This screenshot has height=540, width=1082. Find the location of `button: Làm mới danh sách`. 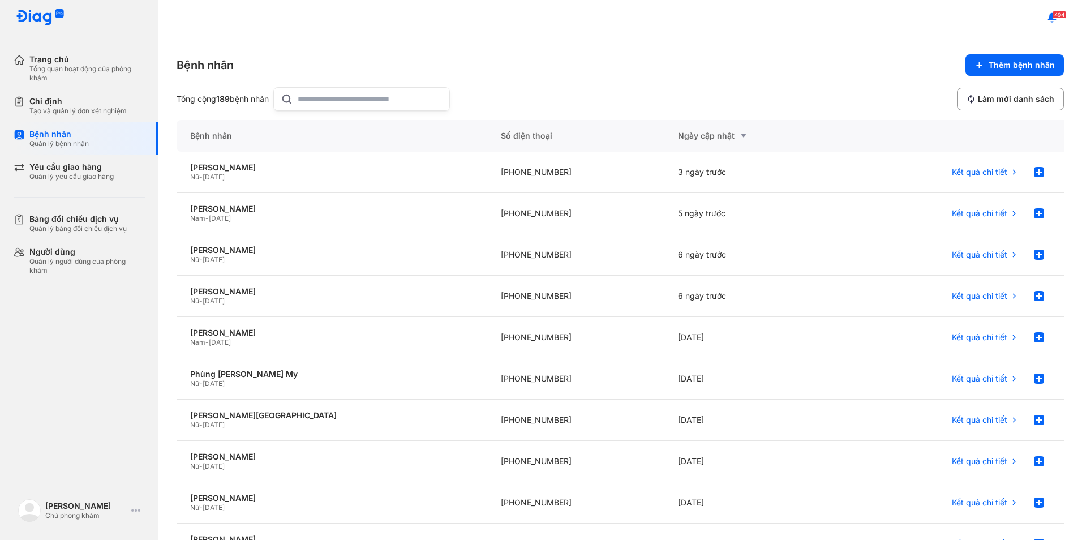

button: Làm mới danh sách is located at coordinates (1010, 99).